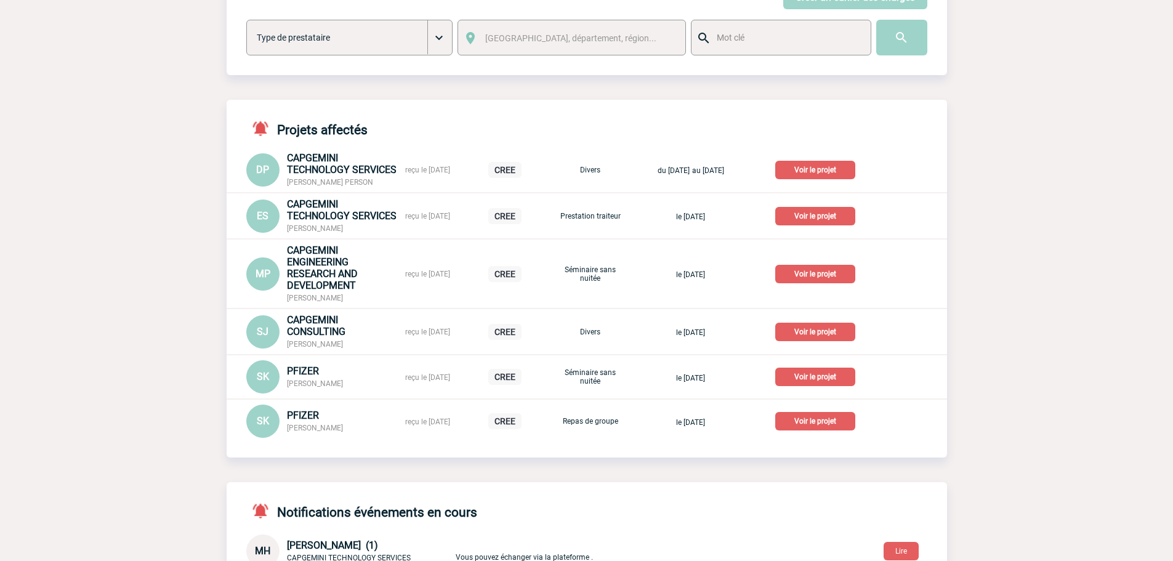 The width and height of the screenshot is (1173, 561). I want to click on input: Submit, so click(901, 38).